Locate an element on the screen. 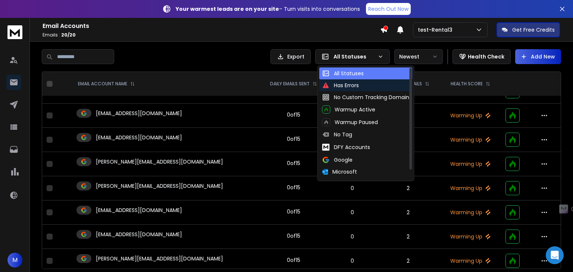 The width and height of the screenshot is (573, 272). div: DFY Accounts is located at coordinates (346, 147).